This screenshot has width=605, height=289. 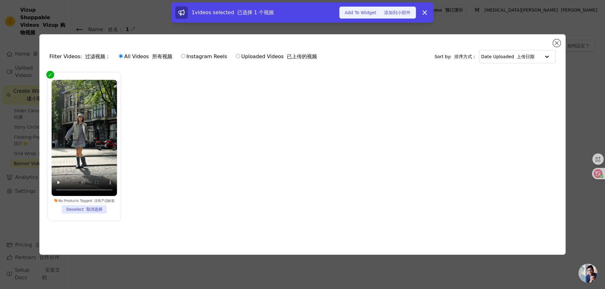 I want to click on div: Filter Videos:, so click(x=185, y=57).